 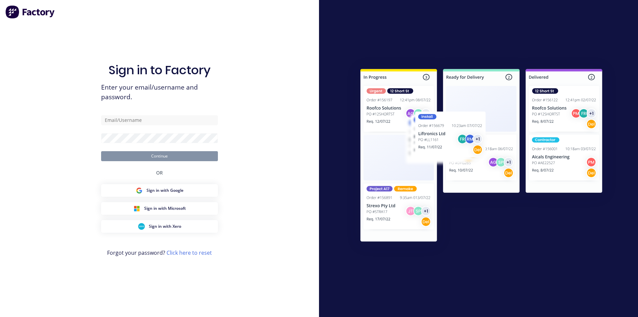 I want to click on img: Google Sign in, so click(x=139, y=191).